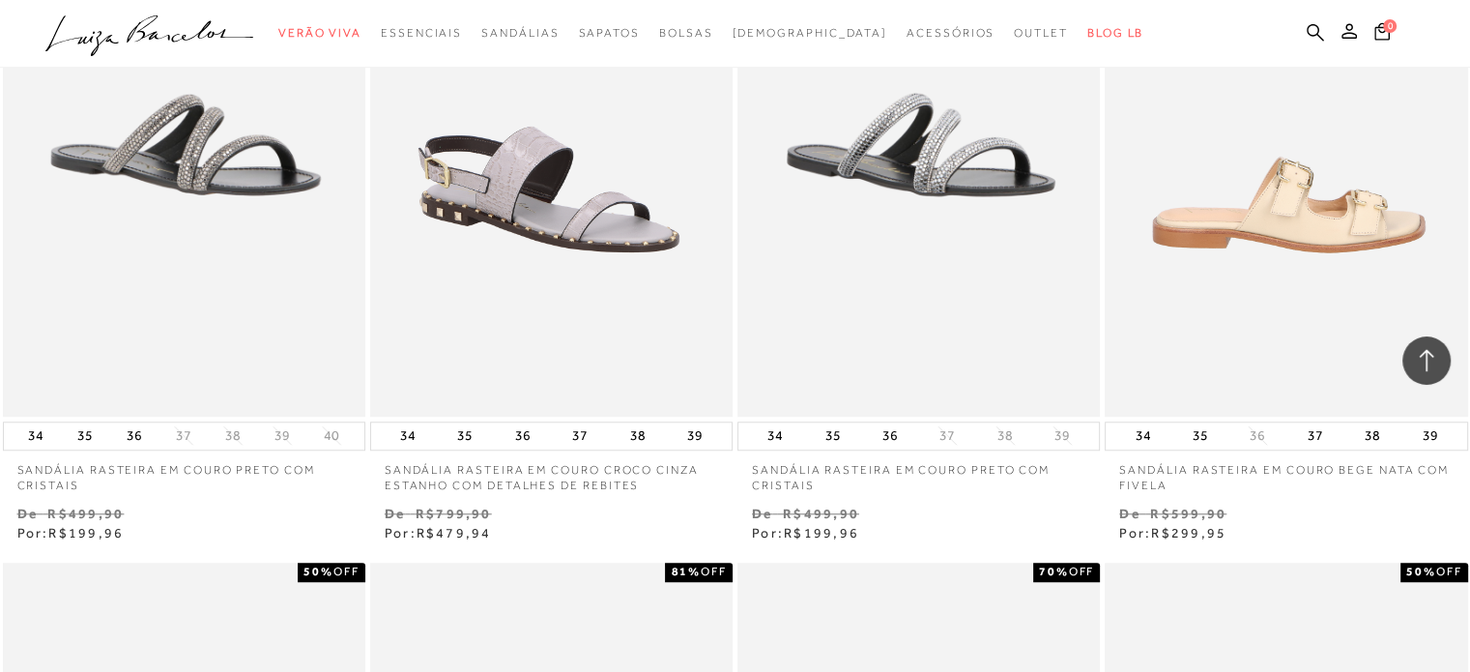 This screenshot has width=1470, height=672. I want to click on a: noSubCategoriesText, so click(809, 33).